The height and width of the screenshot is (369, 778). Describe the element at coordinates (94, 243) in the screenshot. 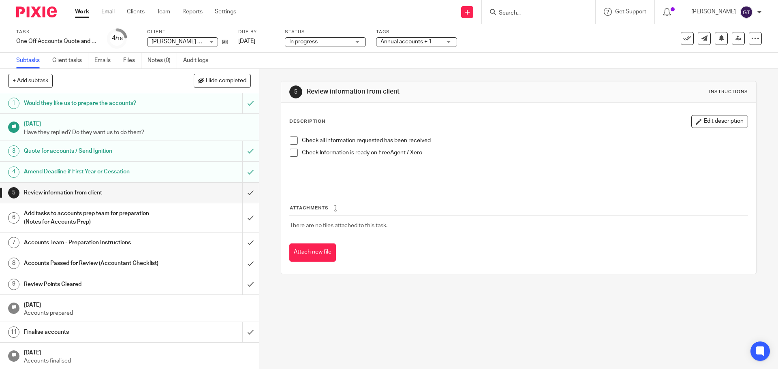

I see `h1: Accounts Team - Preparation Instructions` at that location.